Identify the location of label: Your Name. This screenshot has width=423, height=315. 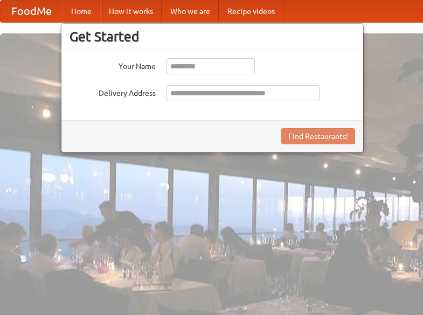
(113, 65).